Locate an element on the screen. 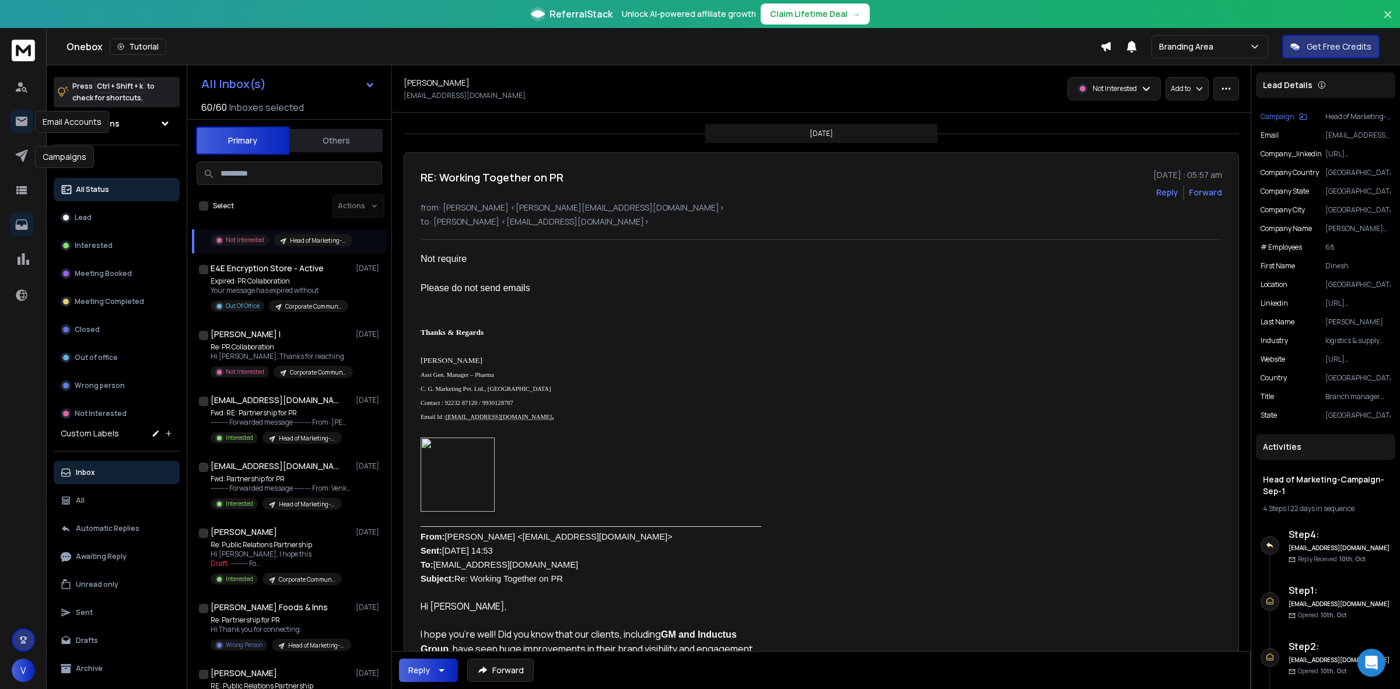  span: Email Id : is located at coordinates (486, 416).